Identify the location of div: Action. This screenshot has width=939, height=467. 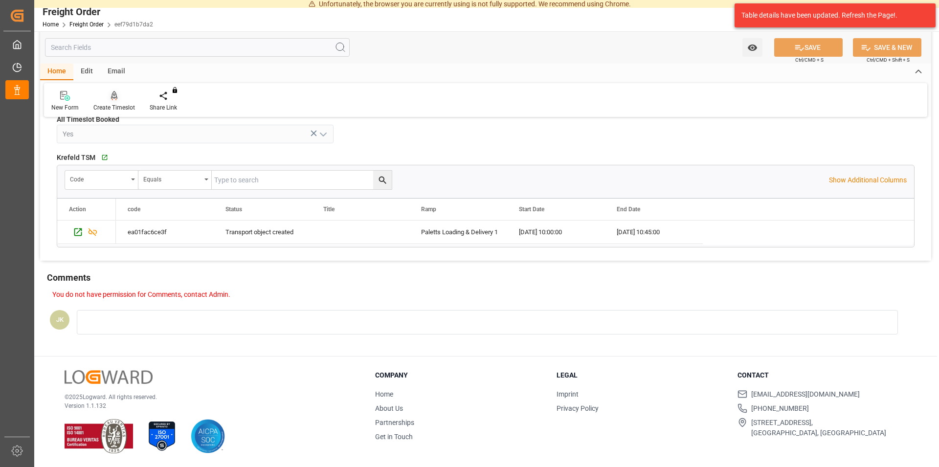
(77, 209).